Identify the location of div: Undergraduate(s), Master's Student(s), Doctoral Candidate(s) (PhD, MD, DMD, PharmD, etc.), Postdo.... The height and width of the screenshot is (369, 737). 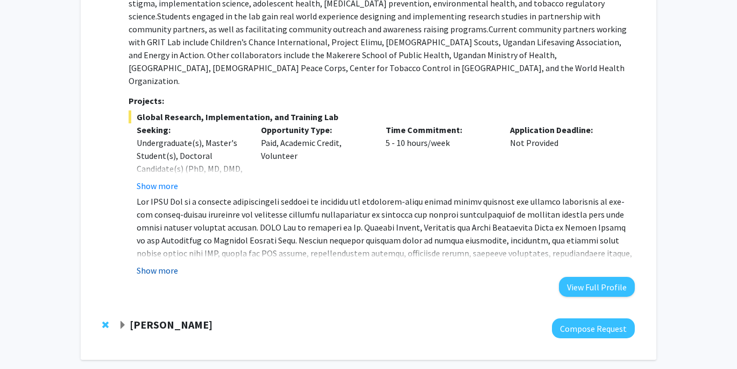
(191, 175).